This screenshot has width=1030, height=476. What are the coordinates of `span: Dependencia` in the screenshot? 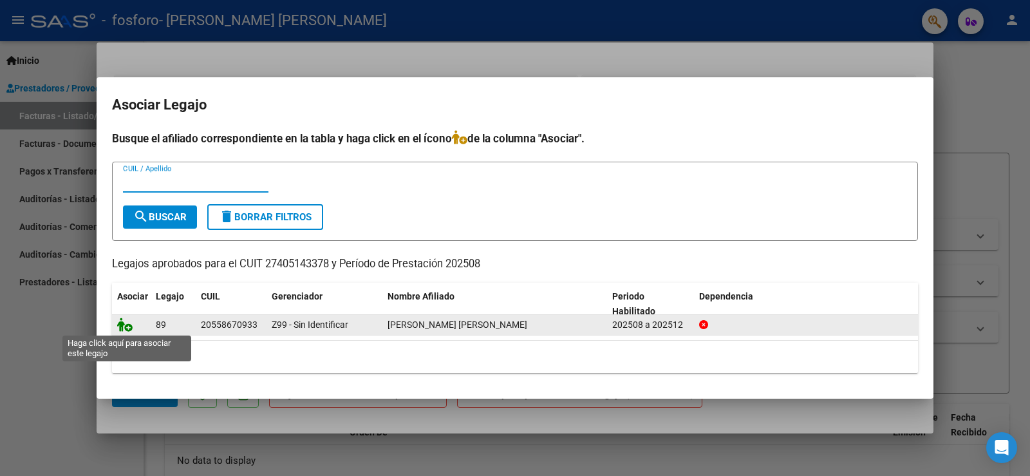 It's located at (726, 296).